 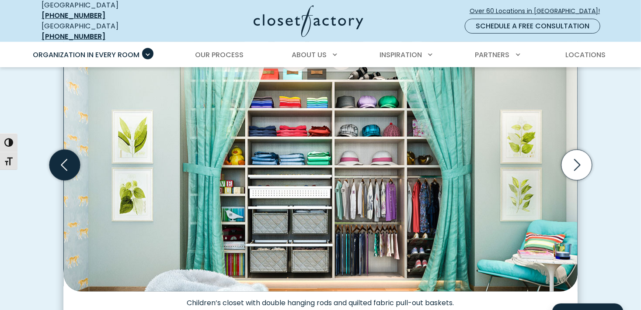 What do you see at coordinates (492, 55) in the screenshot?
I see `span: Partners` at bounding box center [492, 55].